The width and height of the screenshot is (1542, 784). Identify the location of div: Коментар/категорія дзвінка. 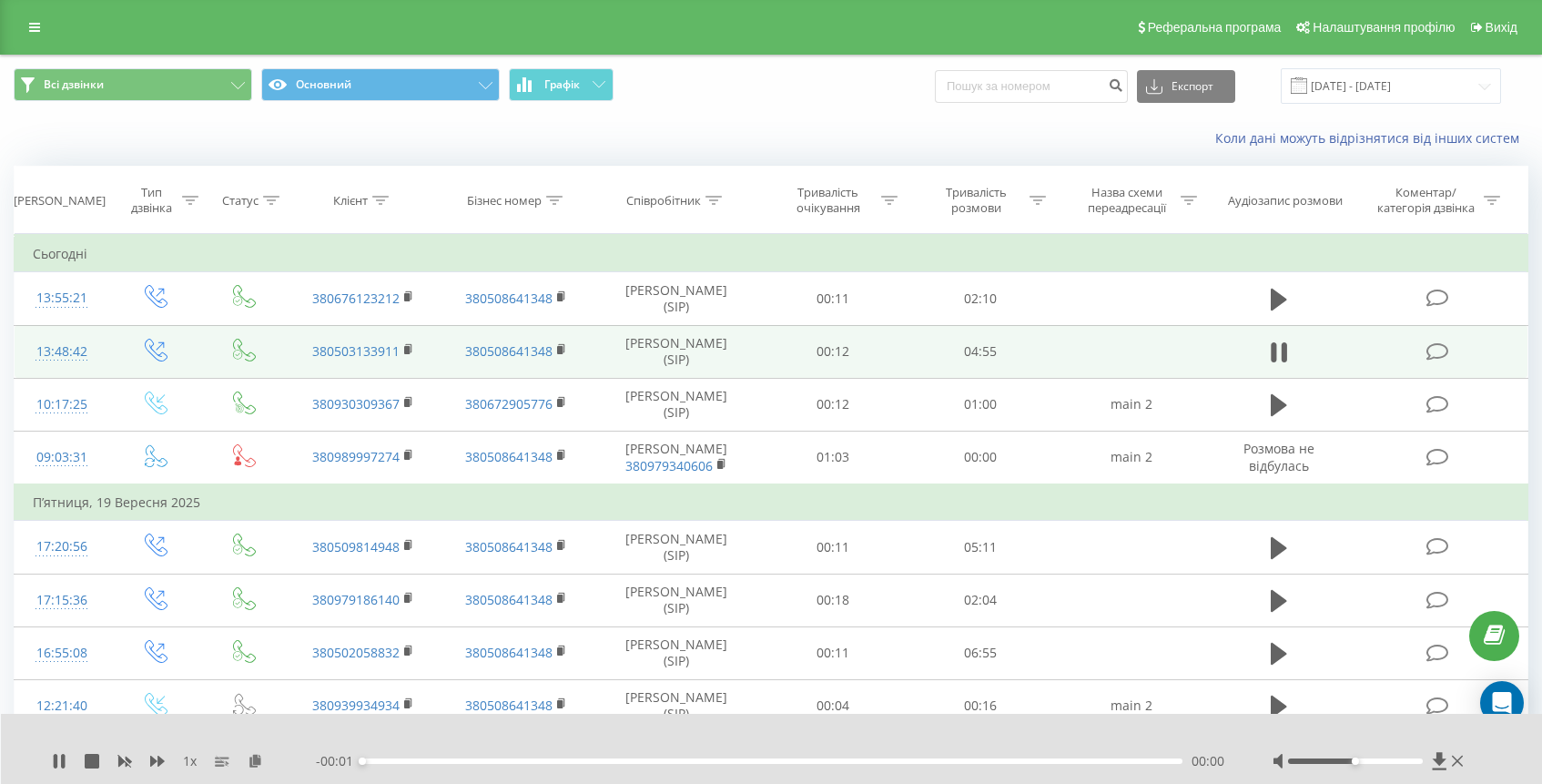
(1426, 200).